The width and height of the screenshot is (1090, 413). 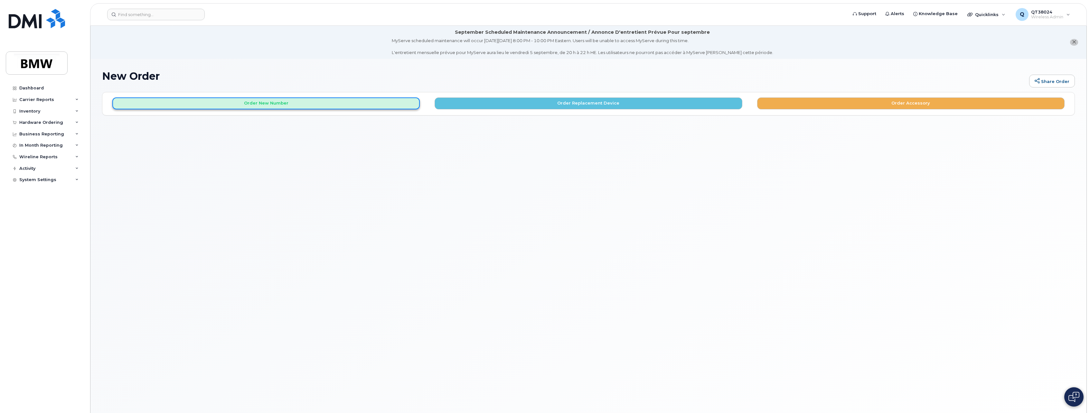 What do you see at coordinates (1074, 397) in the screenshot?
I see `img: Open chat` at bounding box center [1074, 397].